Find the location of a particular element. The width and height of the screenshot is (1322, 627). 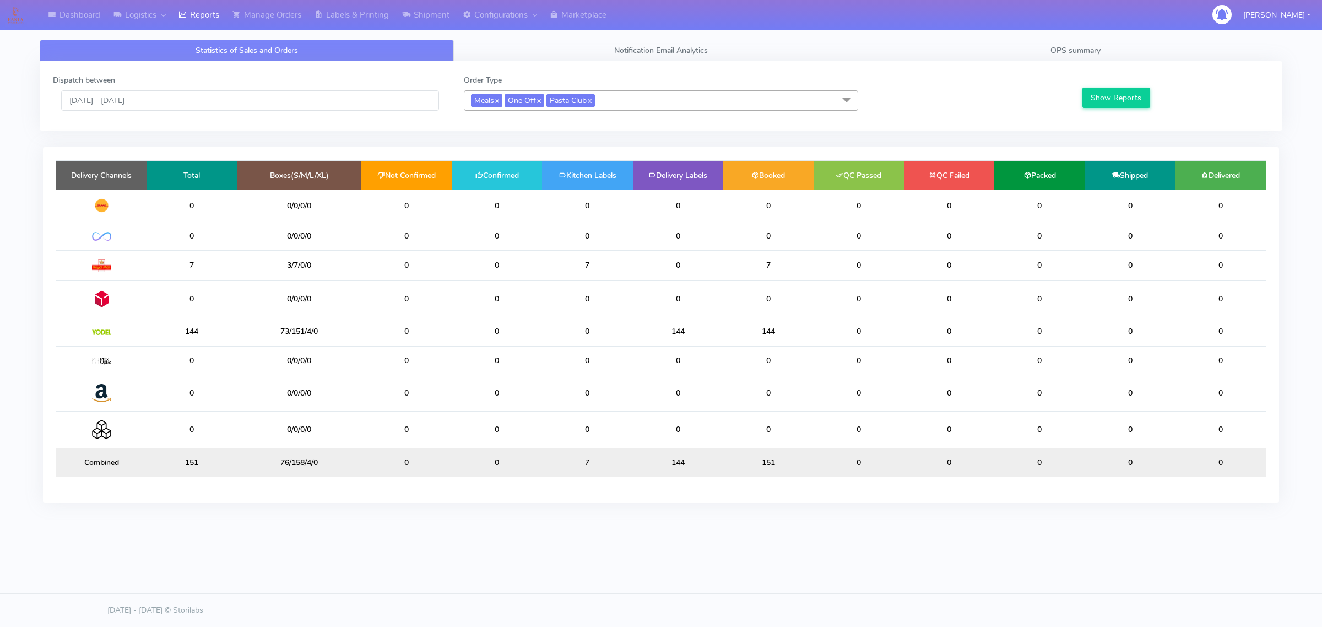

img: Yodel is located at coordinates (101, 332).